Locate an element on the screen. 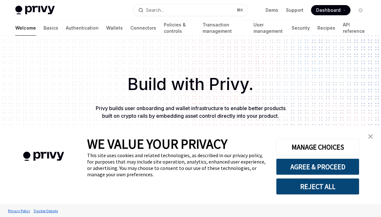  button: REJECT ALL is located at coordinates (317, 186).